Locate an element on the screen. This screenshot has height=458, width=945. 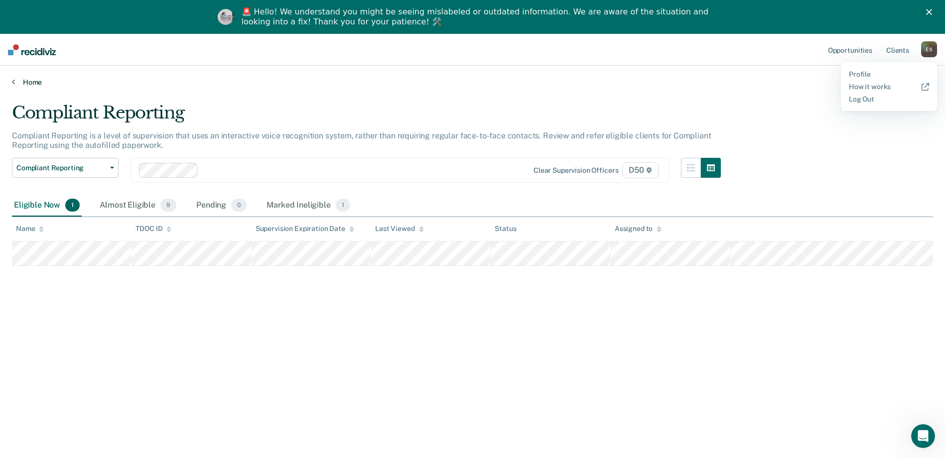
div: Almost Eligible9 is located at coordinates (138, 206).